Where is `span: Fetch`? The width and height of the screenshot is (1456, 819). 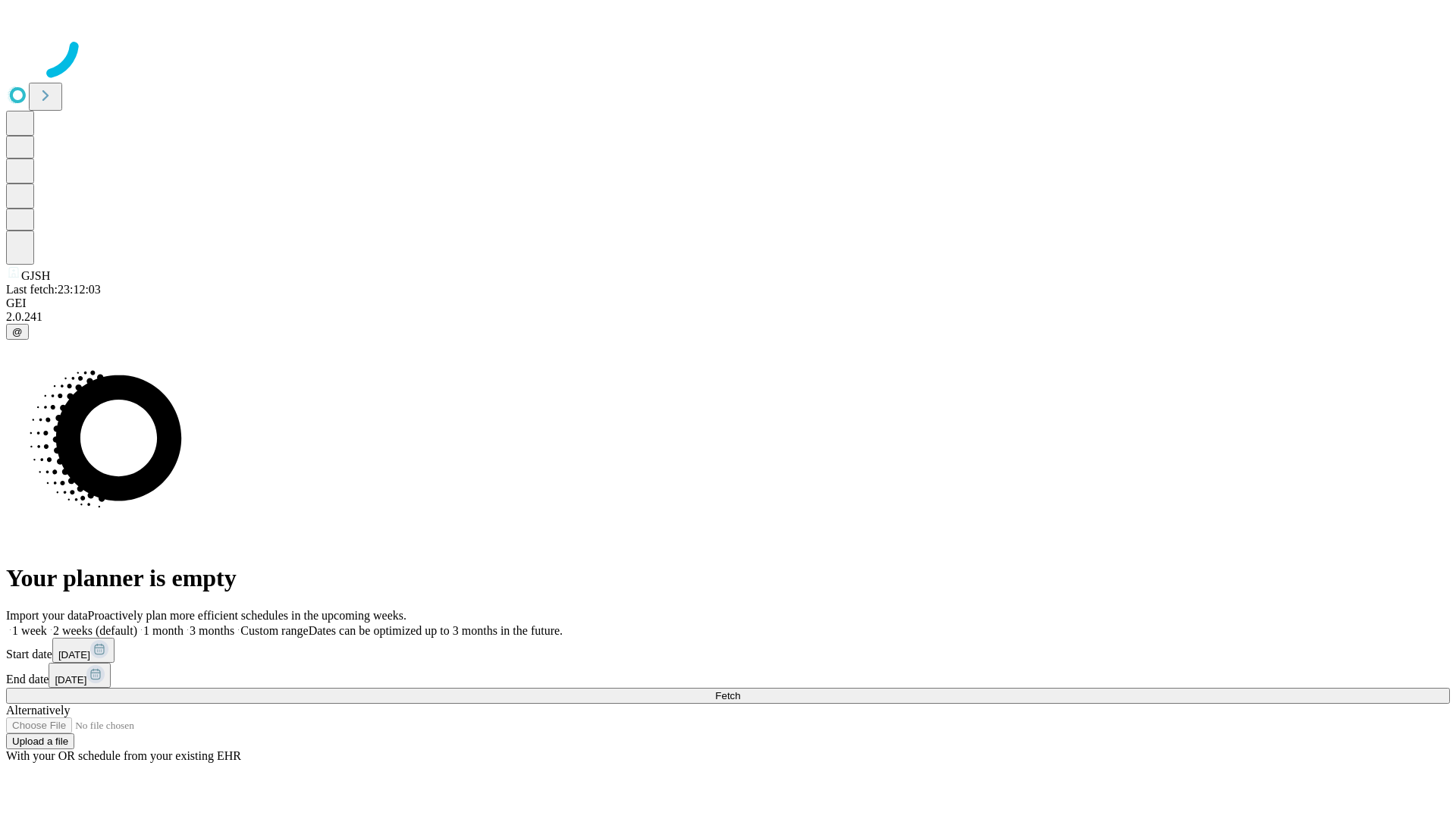 span: Fetch is located at coordinates (728, 695).